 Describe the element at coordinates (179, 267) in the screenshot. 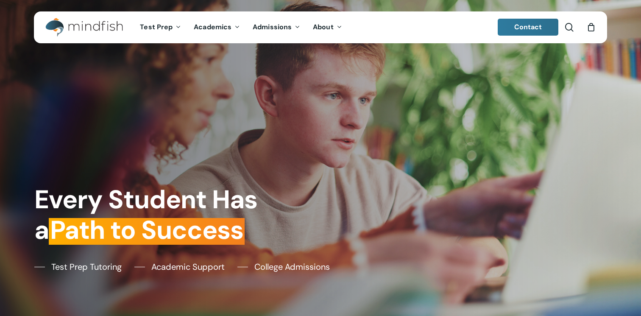

I see `a: Academic Support` at that location.